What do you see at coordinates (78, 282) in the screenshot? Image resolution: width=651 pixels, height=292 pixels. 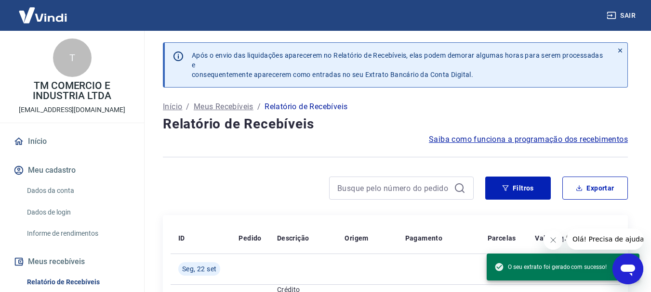 I see `a: Relatório de Recebíveis` at bounding box center [78, 282].